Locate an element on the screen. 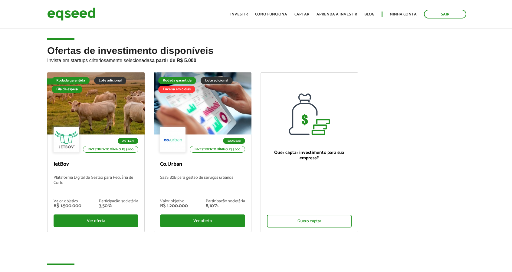  p: Co.Urban is located at coordinates (202, 164).